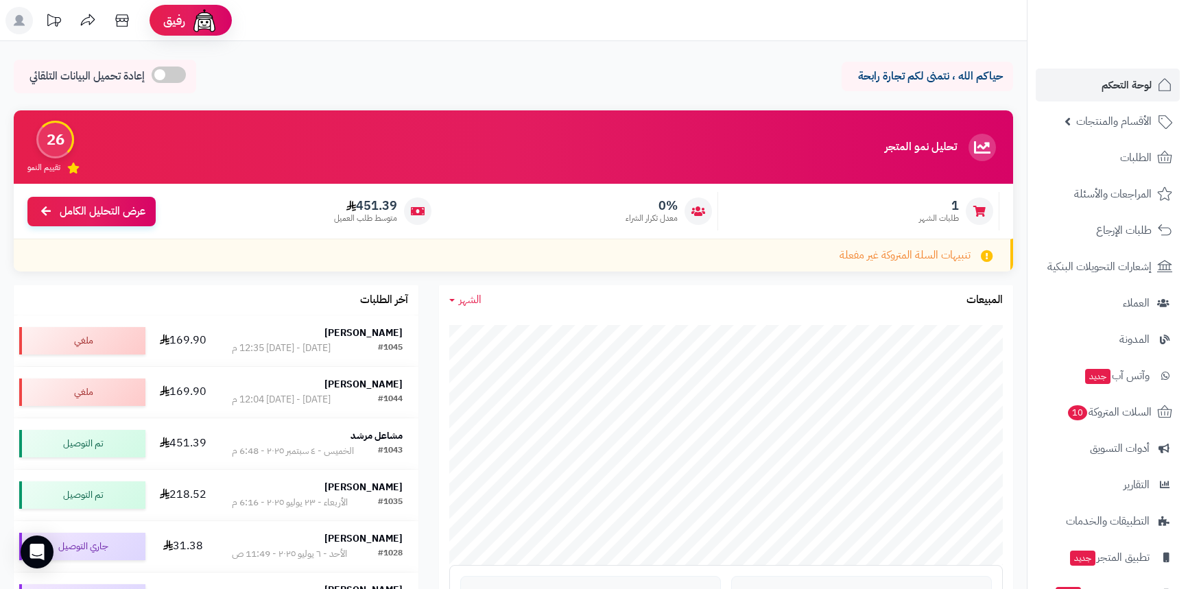  What do you see at coordinates (1108, 376) in the screenshot?
I see `a: وآتس آبجديد` at bounding box center [1108, 376].